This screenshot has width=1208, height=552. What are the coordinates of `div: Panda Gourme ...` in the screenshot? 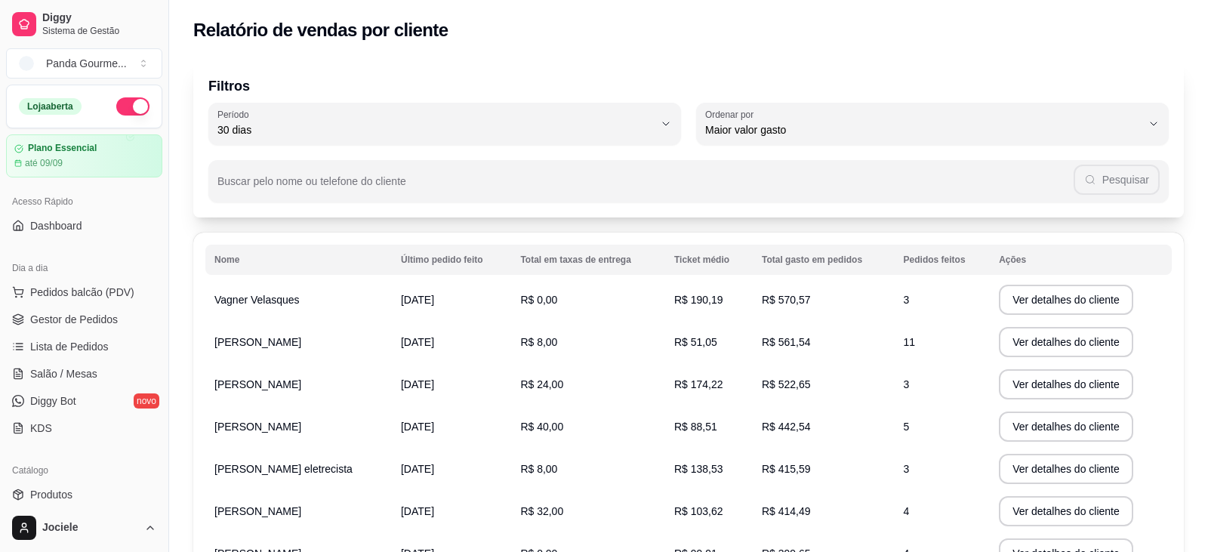 It's located at (86, 63).